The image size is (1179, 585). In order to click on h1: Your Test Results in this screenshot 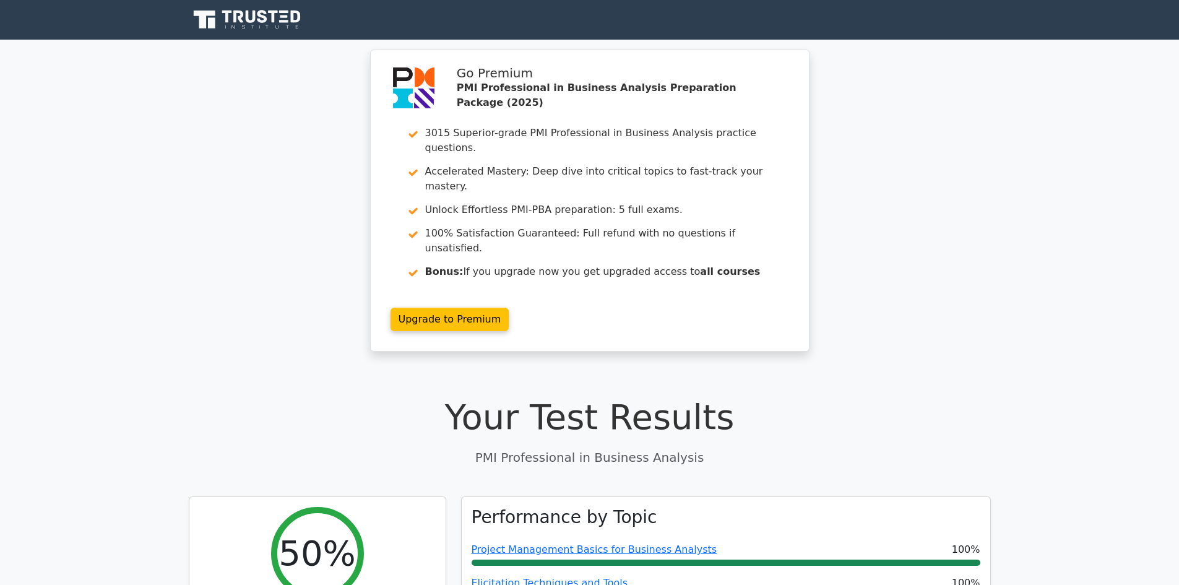, I will do `click(590, 416)`.